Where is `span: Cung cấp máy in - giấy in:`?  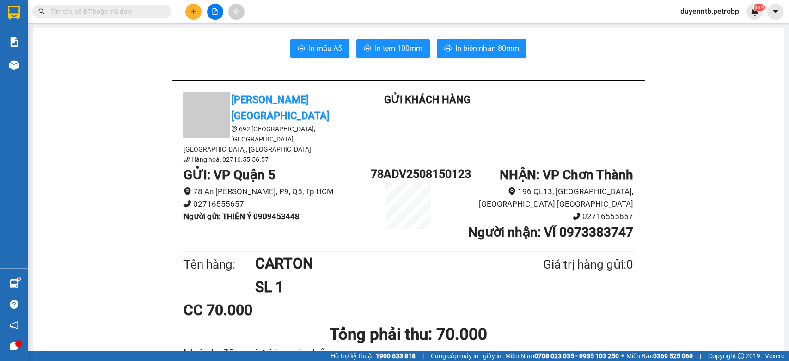 span: Cung cấp máy in - giấy in: is located at coordinates (467, 356).